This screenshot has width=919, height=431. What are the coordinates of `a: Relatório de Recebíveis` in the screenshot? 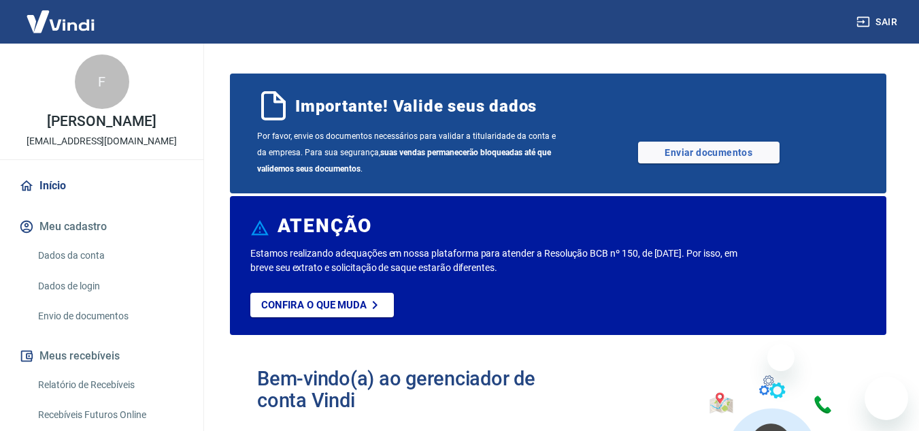 It's located at (110, 384).